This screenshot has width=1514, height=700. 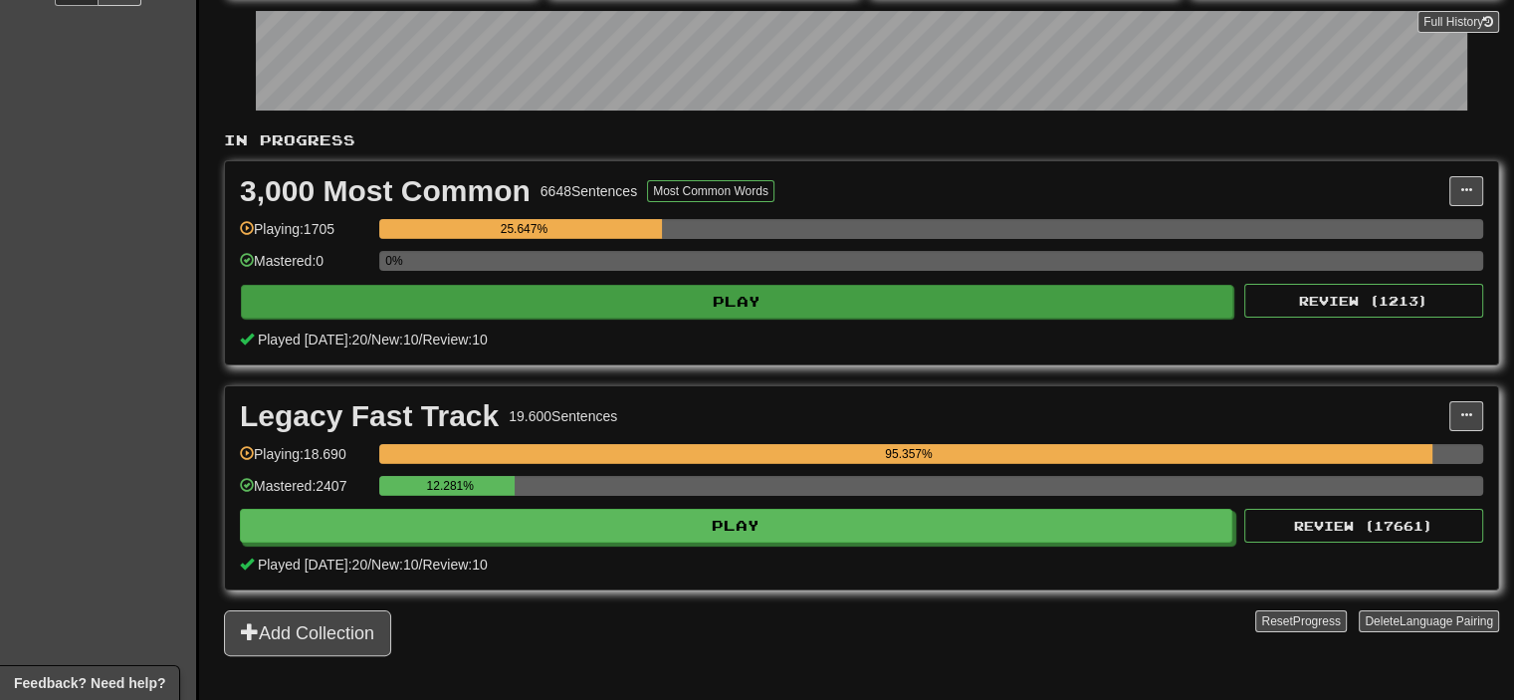 What do you see at coordinates (305, 492) in the screenshot?
I see `div: Mastered: 2407` at bounding box center [305, 492].